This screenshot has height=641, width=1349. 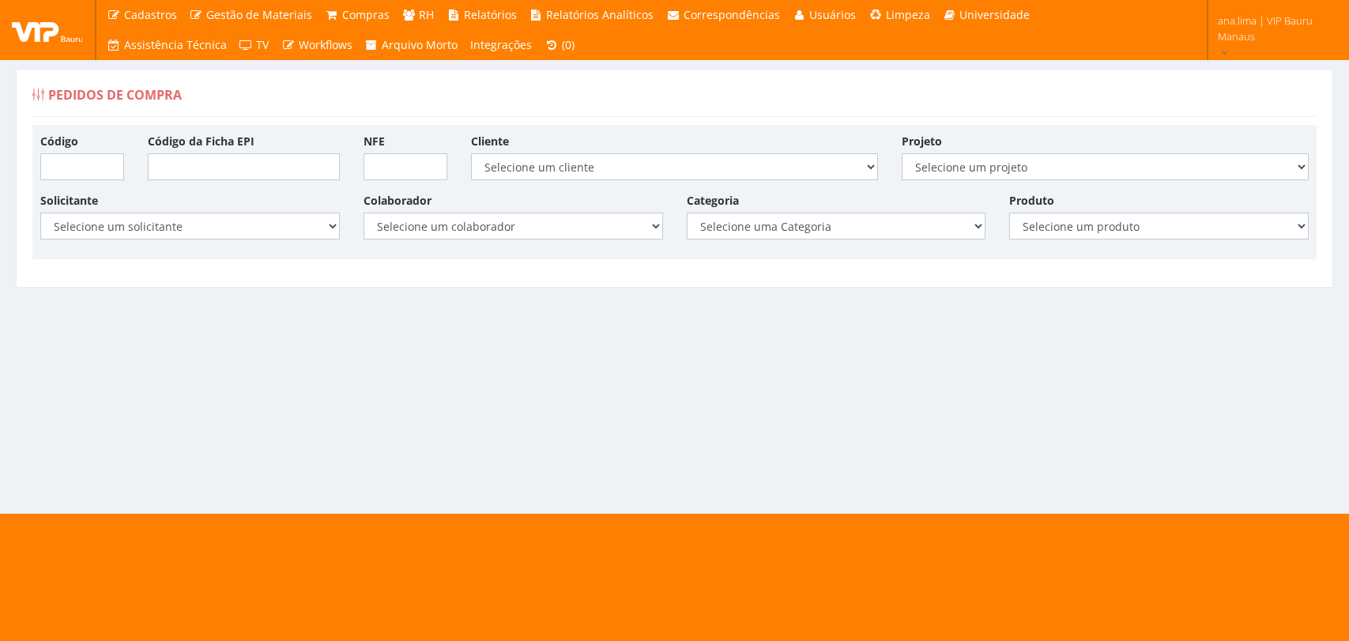 I want to click on span: Arquivo Morto, so click(x=420, y=44).